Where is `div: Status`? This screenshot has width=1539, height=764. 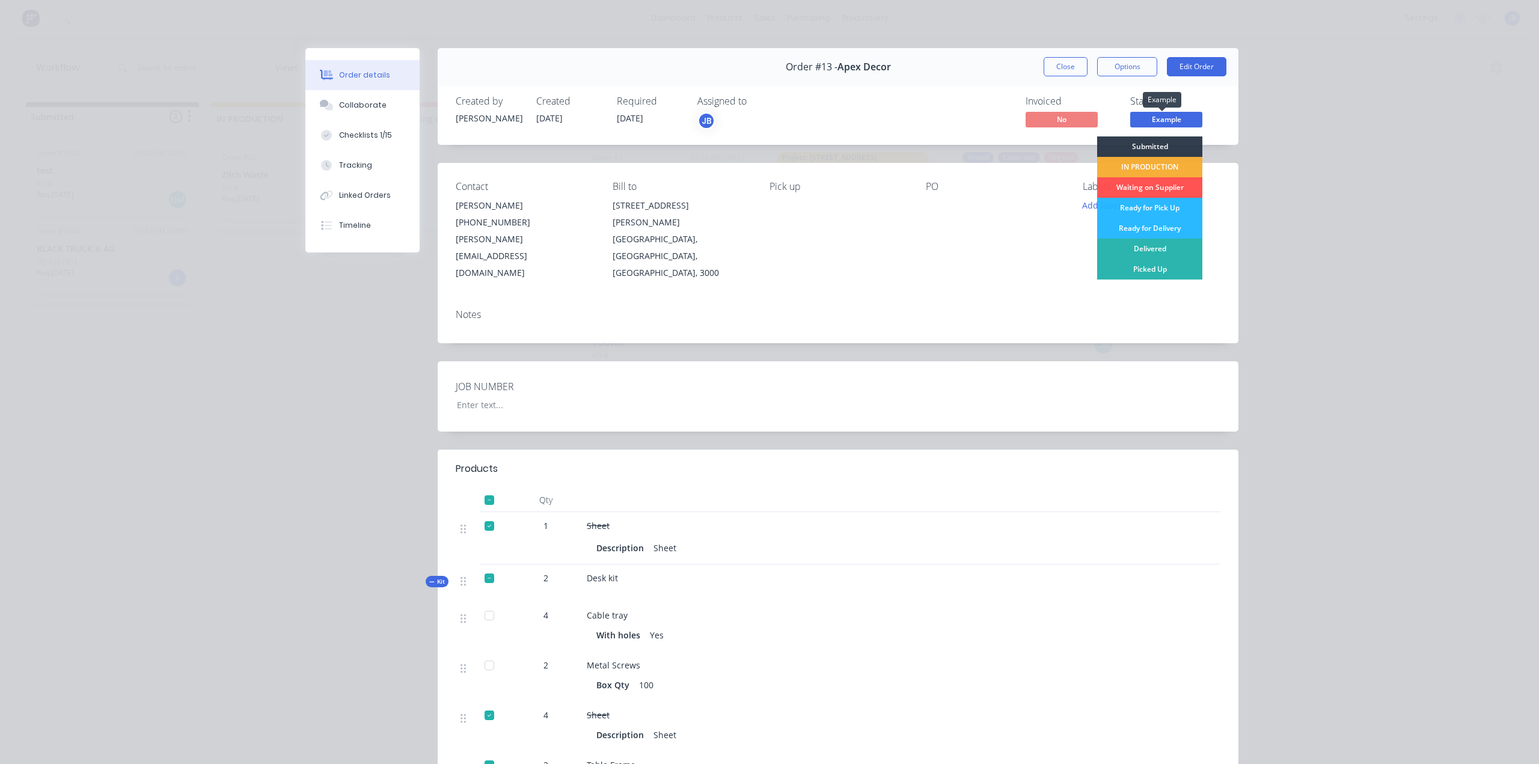
div: Status is located at coordinates (1175, 101).